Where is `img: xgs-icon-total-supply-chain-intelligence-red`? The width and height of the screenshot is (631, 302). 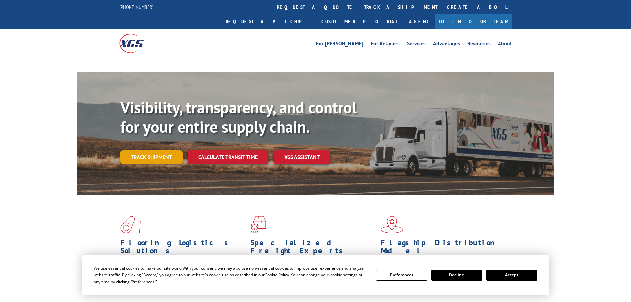 img: xgs-icon-total-supply-chain-intelligence-red is located at coordinates (130, 224).